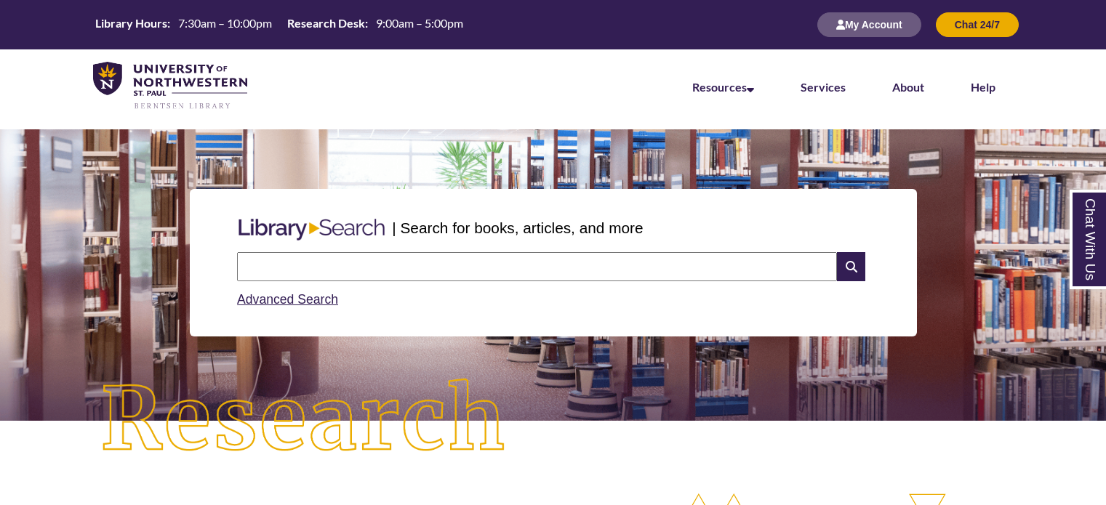 The height and width of the screenshot is (505, 1106). I want to click on a: About, so click(908, 87).